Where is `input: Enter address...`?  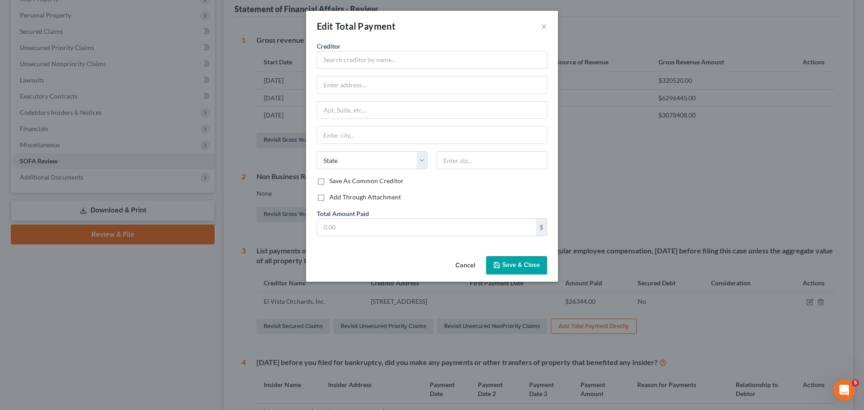
input: Enter address... is located at coordinates (432, 85).